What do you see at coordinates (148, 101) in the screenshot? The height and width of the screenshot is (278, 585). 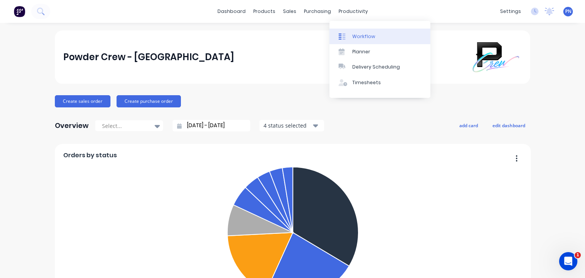 I see `button: Create purchase order` at bounding box center [148, 101].